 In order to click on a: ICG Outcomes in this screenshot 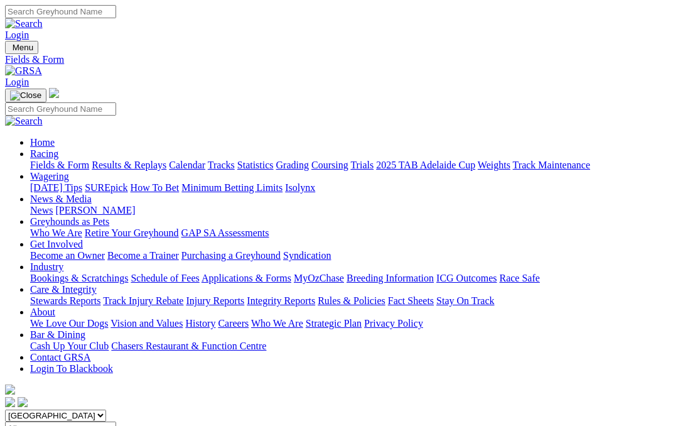, I will do `click(467, 278)`.